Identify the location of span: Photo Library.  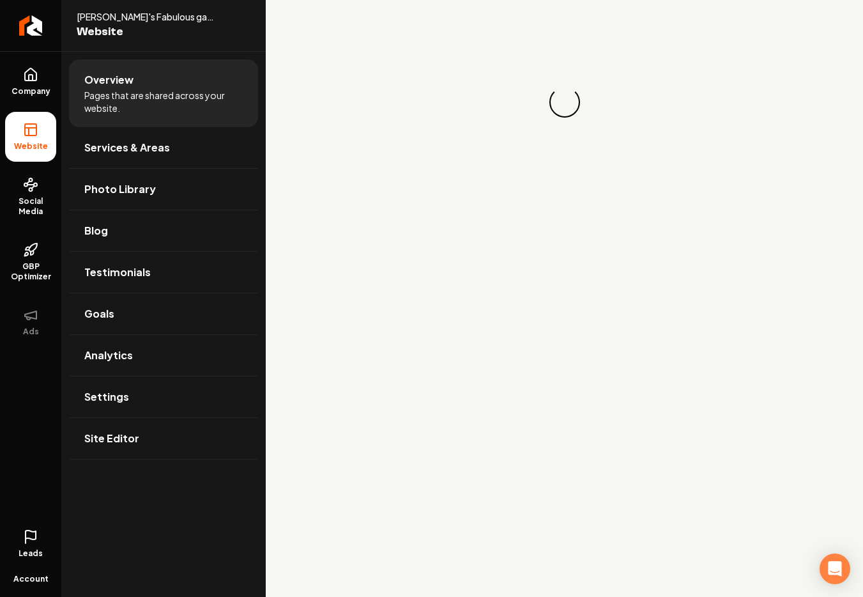
(120, 189).